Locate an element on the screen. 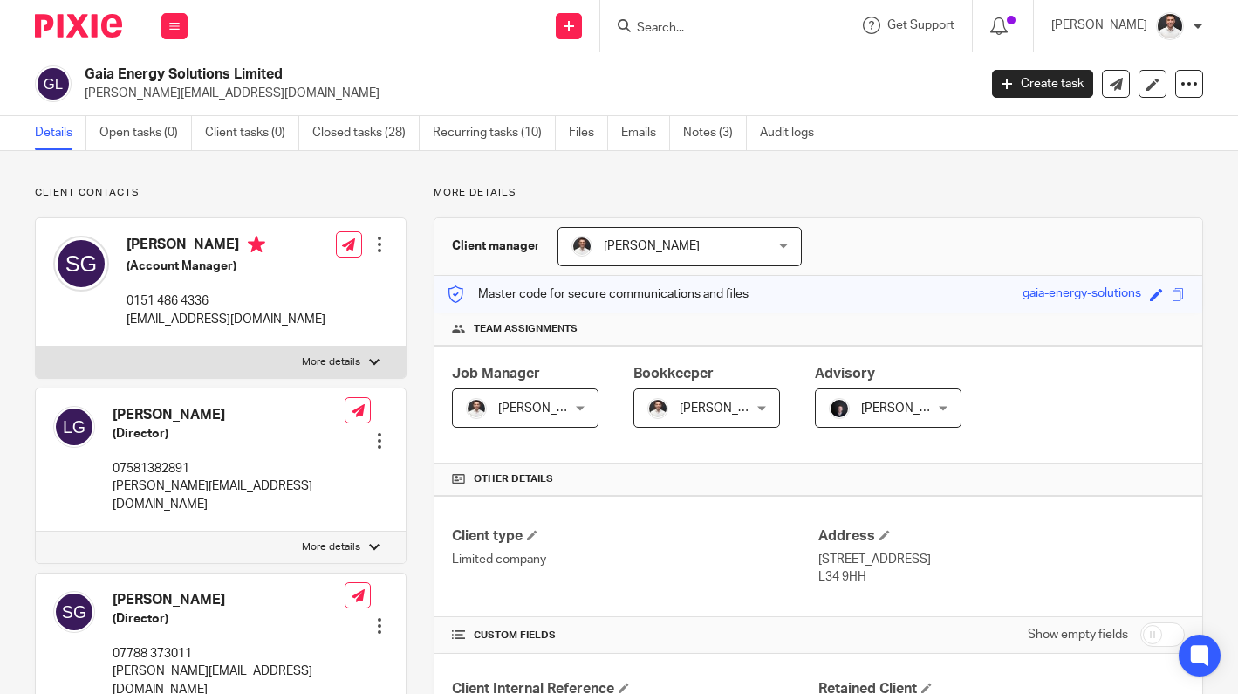 This screenshot has width=1238, height=694. img: 455A2509.jpg is located at coordinates (839, 408).